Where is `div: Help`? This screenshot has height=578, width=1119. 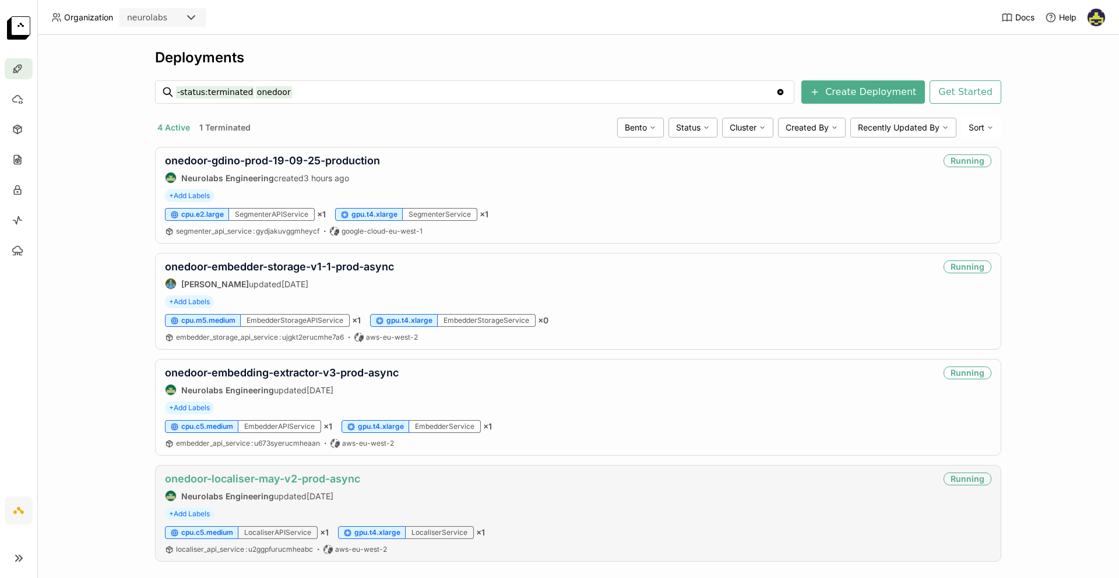 div: Help is located at coordinates (1061, 17).